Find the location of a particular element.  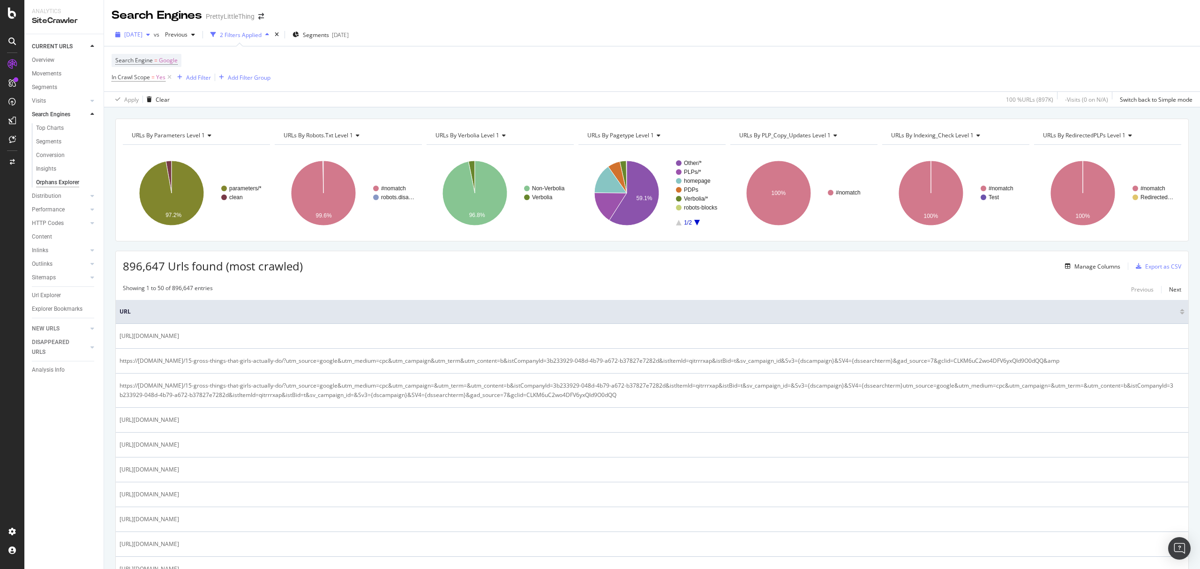

span: URLs By PLP_Copy_Updates Level 1 is located at coordinates (785, 135).